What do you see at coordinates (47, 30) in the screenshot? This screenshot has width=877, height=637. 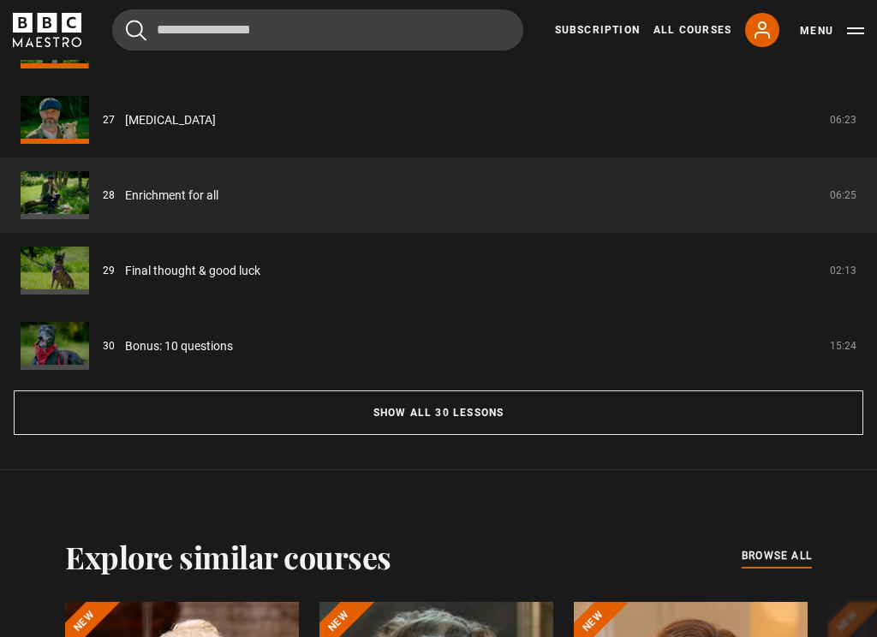 I see `a: BBC Maestro` at bounding box center [47, 30].